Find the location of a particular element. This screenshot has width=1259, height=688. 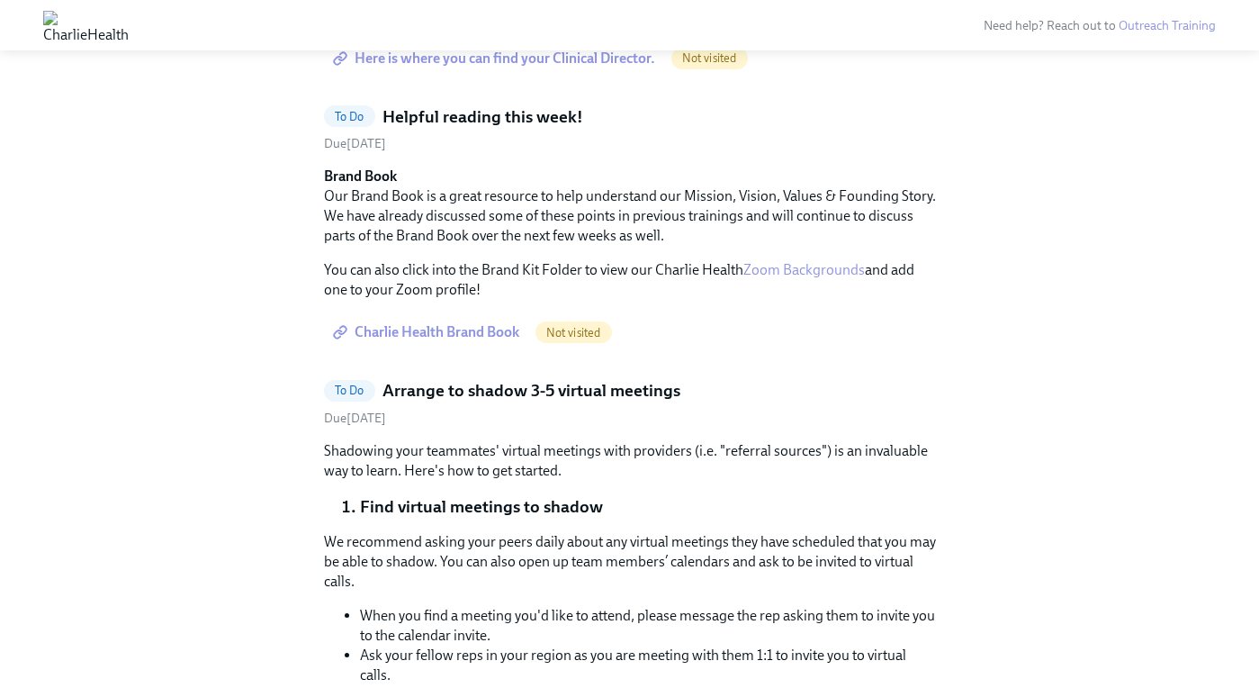

span: Charlie Health Brand Book is located at coordinates (428, 332).